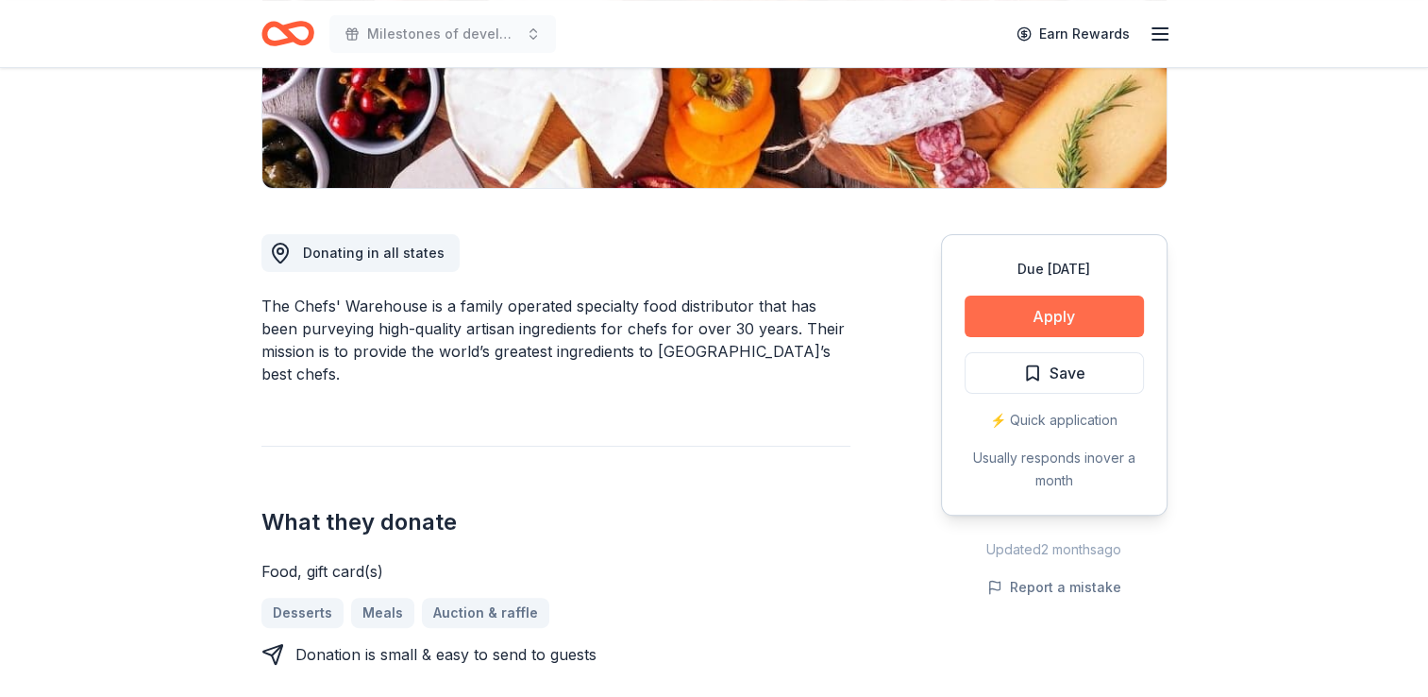 Image resolution: width=1428 pixels, height=697 pixels. Describe the element at coordinates (1054, 420) in the screenshot. I see `div: ⚡️ Quick application` at that location.